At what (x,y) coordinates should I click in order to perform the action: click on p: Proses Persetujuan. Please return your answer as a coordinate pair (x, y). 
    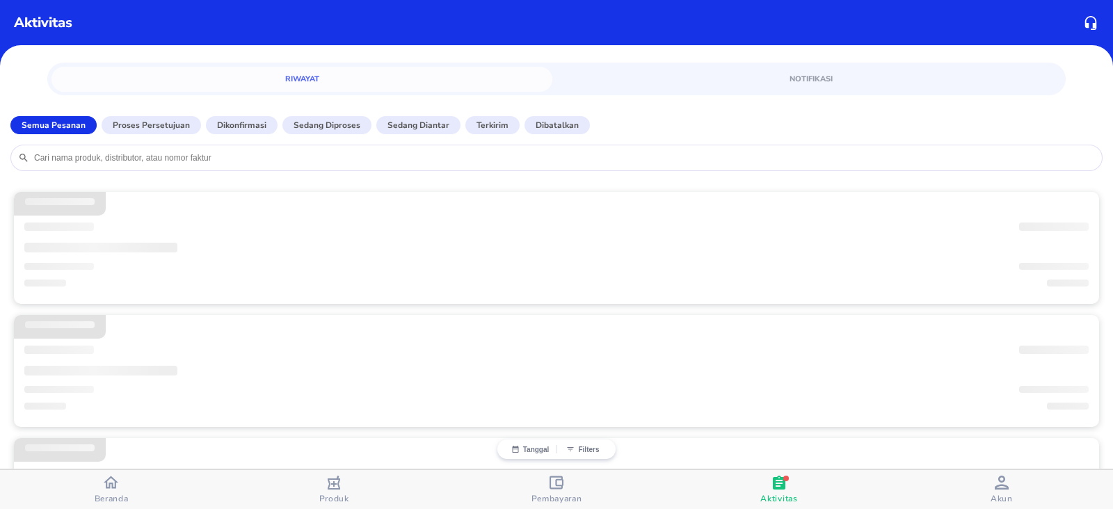
    Looking at the image, I should click on (151, 125).